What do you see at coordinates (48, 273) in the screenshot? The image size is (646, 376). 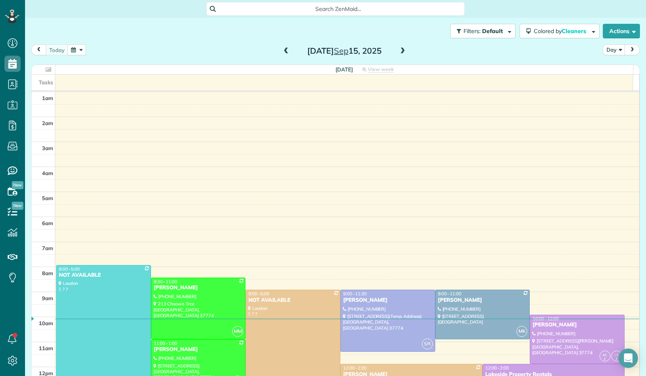 I see `span: 8am` at bounding box center [48, 273].